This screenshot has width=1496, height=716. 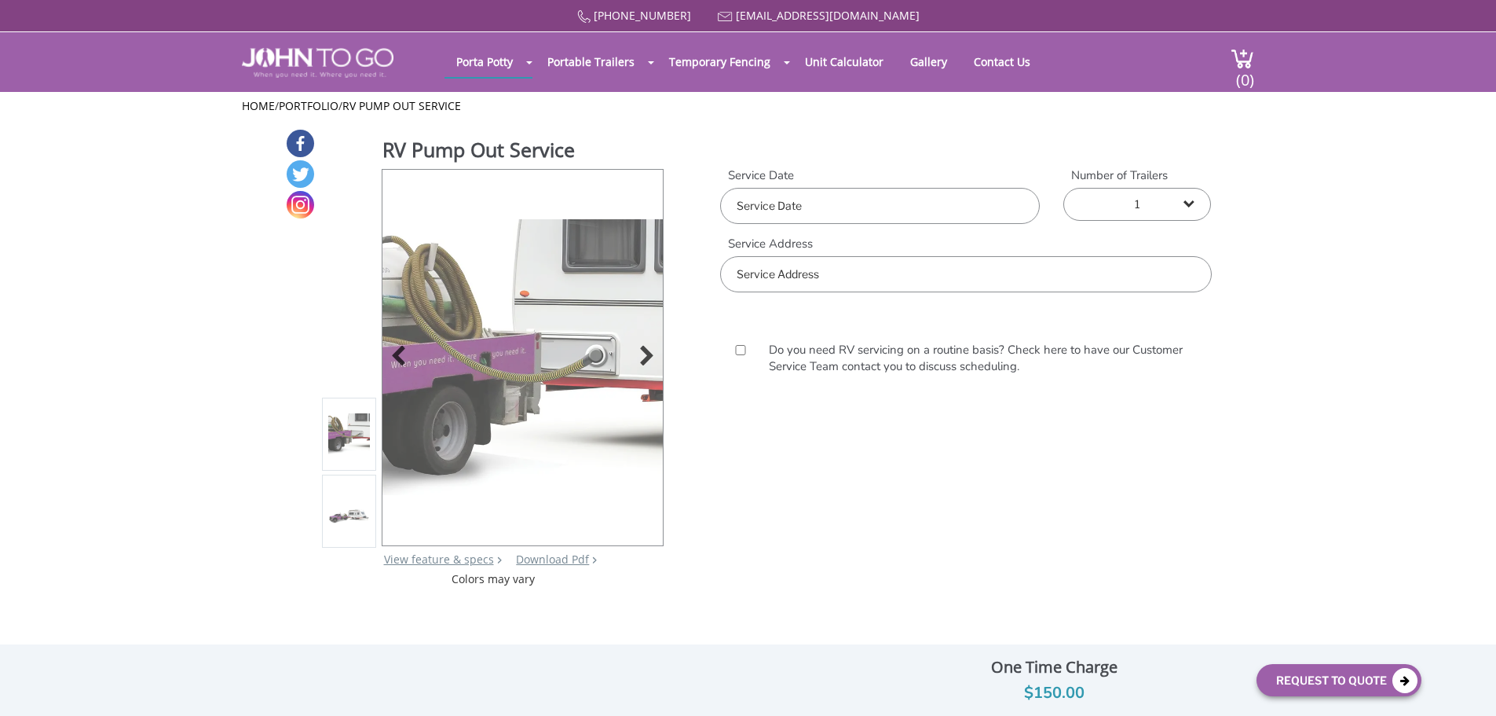 I want to click on a: Twitter, so click(x=300, y=174).